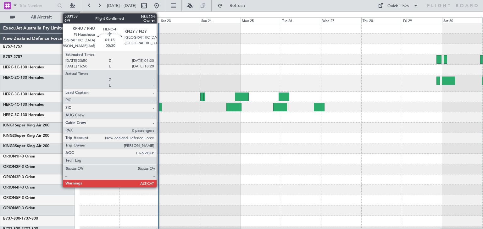 The image size is (483, 229). Describe the element at coordinates (41, 17) in the screenshot. I see `span: All Aircraft` at that location.